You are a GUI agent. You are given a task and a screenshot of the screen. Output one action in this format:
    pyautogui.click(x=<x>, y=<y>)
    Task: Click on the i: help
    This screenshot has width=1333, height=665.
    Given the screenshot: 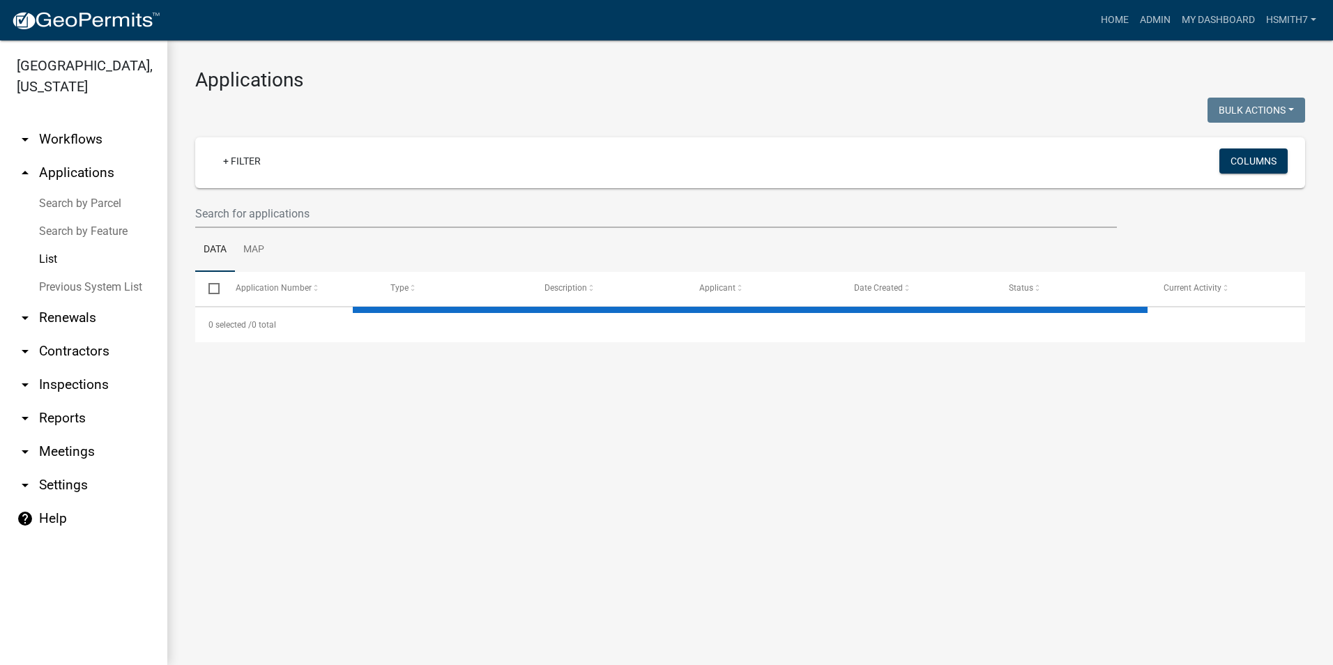 What is the action you would take?
    pyautogui.click(x=25, y=519)
    